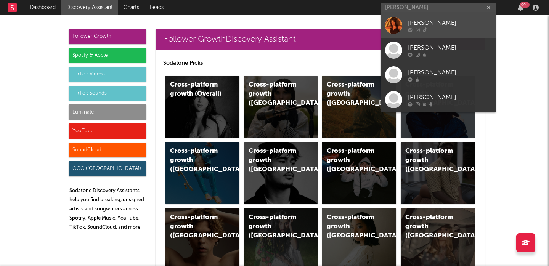 This screenshot has height=266, width=549. What do you see at coordinates (520, 8) in the screenshot?
I see `button: 99+` at bounding box center [520, 8].